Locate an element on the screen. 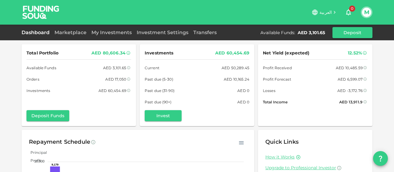  span: Orders is located at coordinates (33, 79).